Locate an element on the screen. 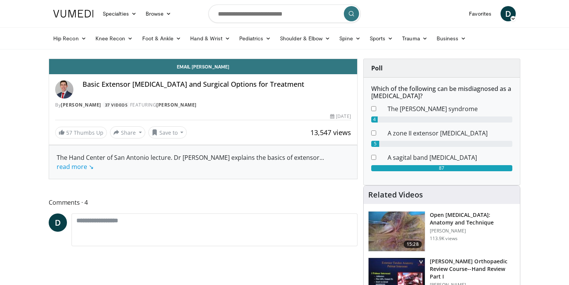  a: Pediatrics is located at coordinates (255, 38).